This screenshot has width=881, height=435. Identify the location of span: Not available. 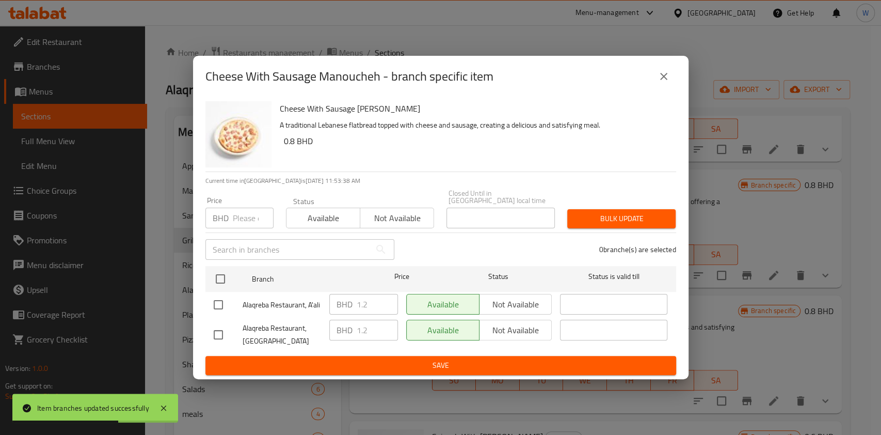
(397, 218).